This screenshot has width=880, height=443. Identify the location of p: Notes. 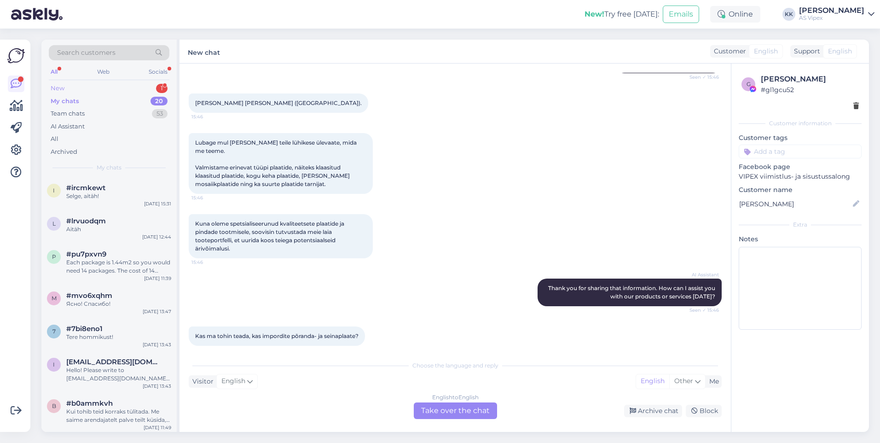
(800, 239).